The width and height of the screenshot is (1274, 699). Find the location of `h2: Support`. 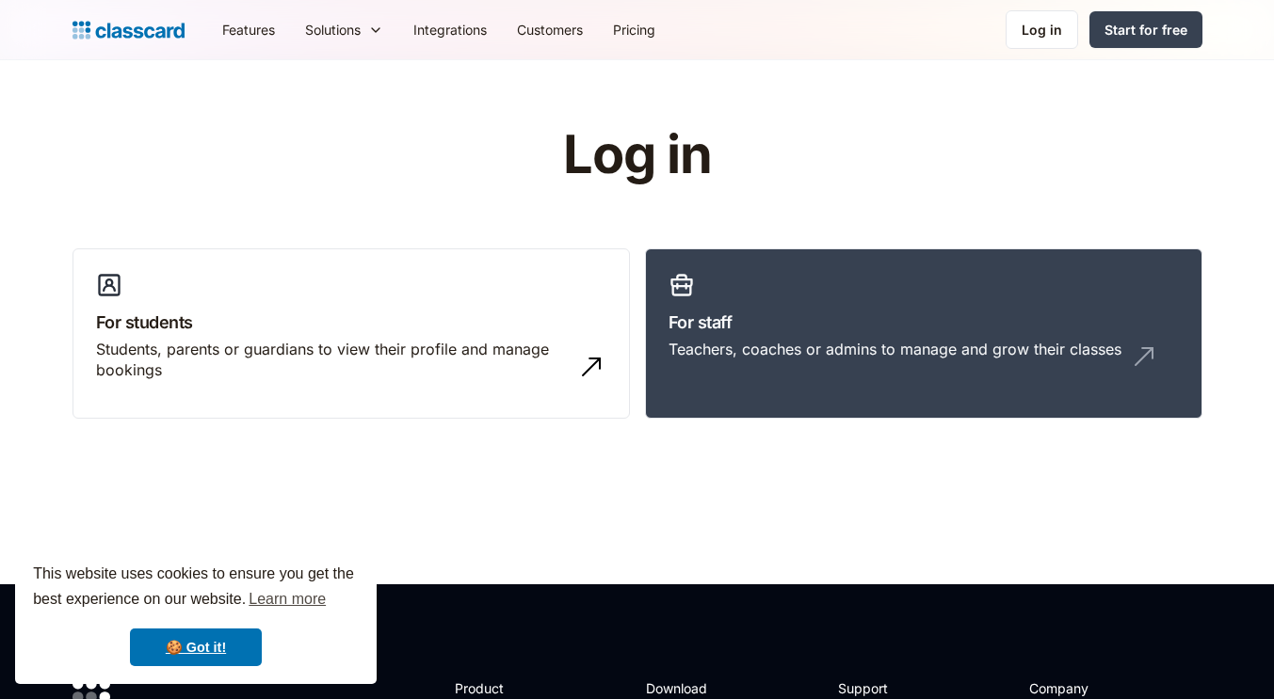

h2: Support is located at coordinates (876, 688).